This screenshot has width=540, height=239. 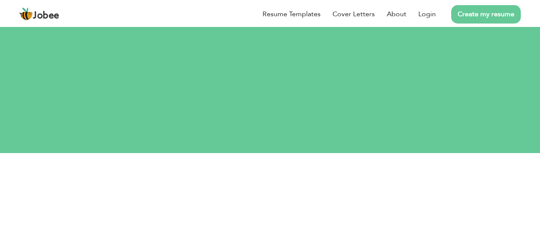 I want to click on a: Login, so click(x=427, y=14).